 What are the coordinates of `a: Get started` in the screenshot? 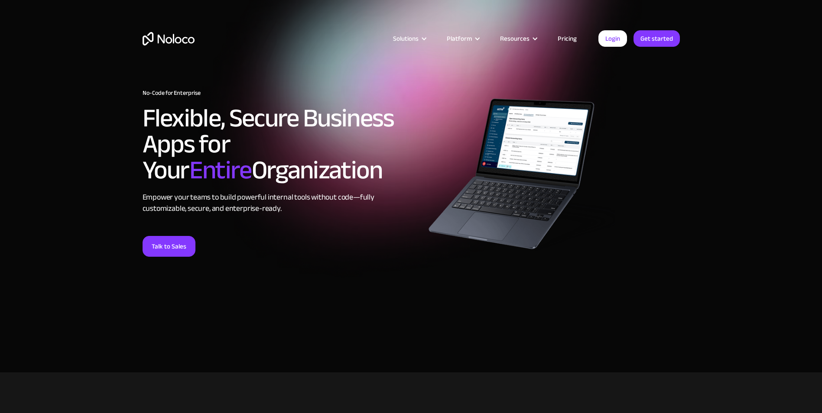 It's located at (656, 39).